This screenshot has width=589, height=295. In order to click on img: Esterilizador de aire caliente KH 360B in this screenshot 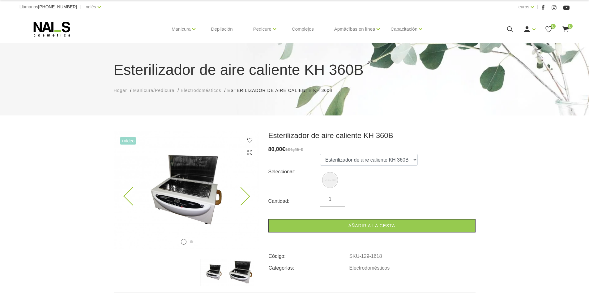, I will do `click(330, 180)`.